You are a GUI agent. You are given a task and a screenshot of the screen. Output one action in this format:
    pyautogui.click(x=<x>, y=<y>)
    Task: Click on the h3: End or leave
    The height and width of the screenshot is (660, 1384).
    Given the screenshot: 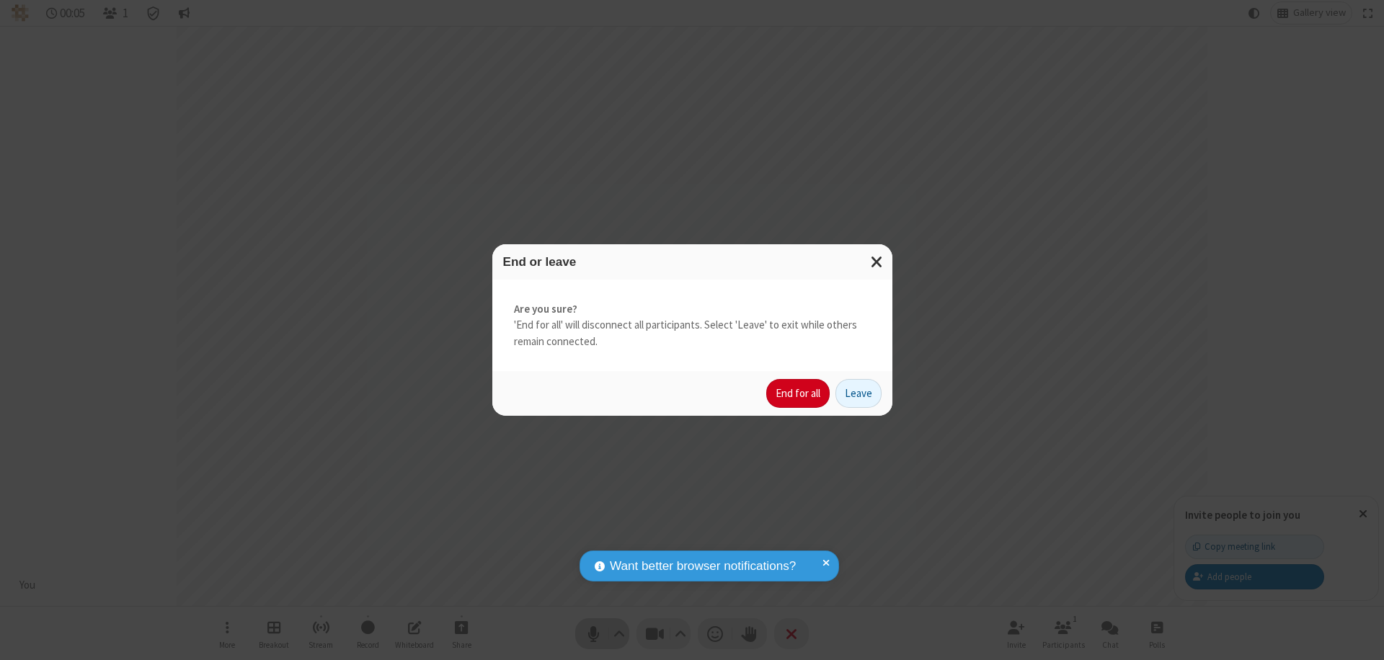 What is the action you would take?
    pyautogui.click(x=692, y=262)
    